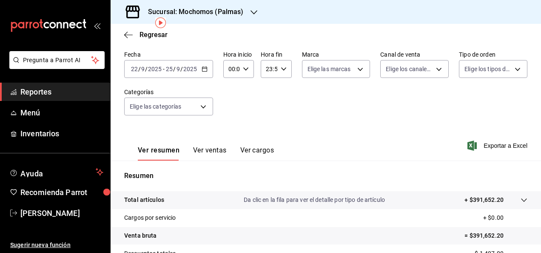 This screenshot has width=541, height=253. Describe the element at coordinates (55, 66) in the screenshot. I see `a: Pregunta a Parrot AI` at that location.